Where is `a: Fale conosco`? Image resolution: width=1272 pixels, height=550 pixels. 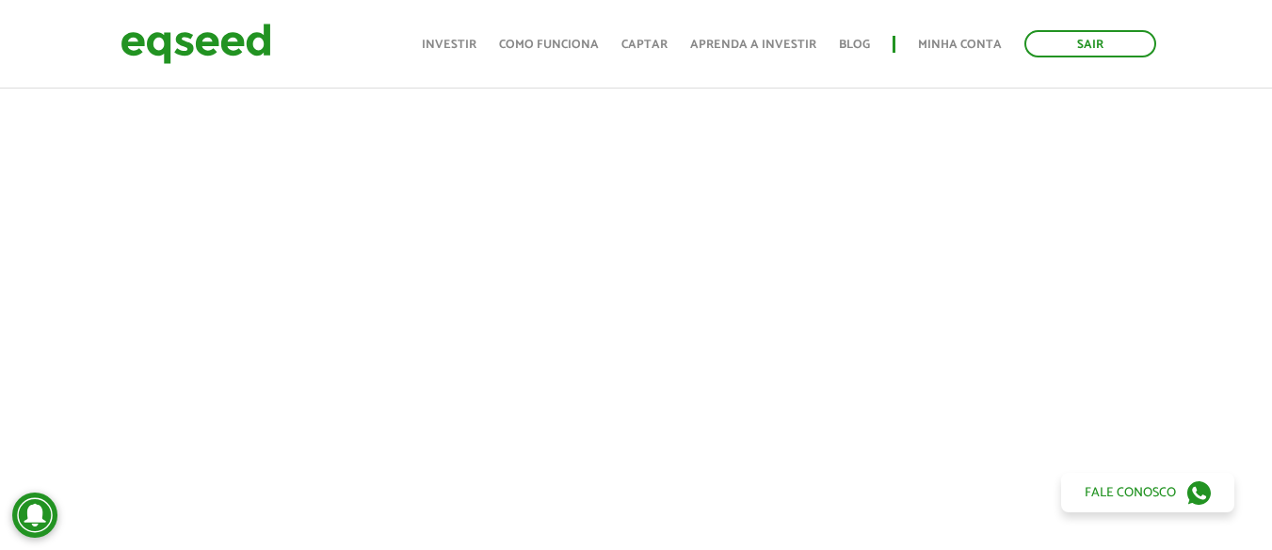 a: Fale conosco is located at coordinates (1148, 493).